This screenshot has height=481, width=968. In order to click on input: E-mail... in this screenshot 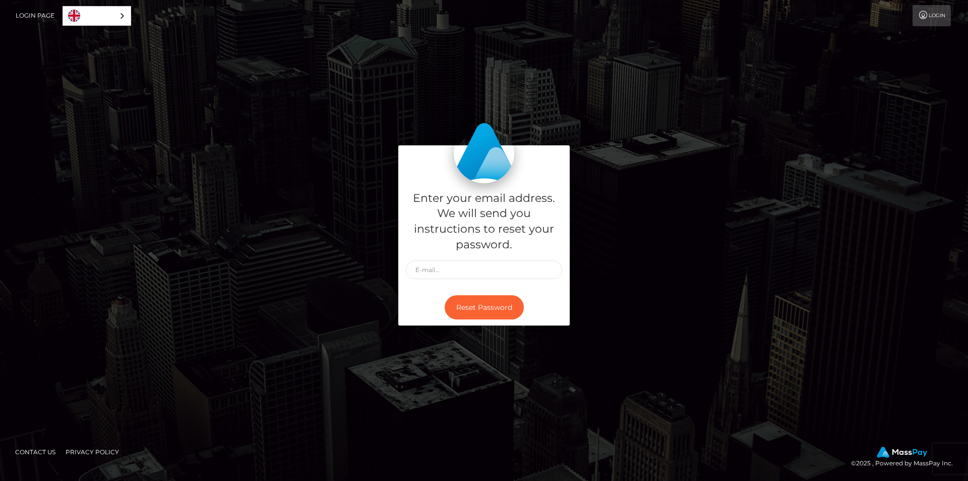, I will do `click(484, 269)`.